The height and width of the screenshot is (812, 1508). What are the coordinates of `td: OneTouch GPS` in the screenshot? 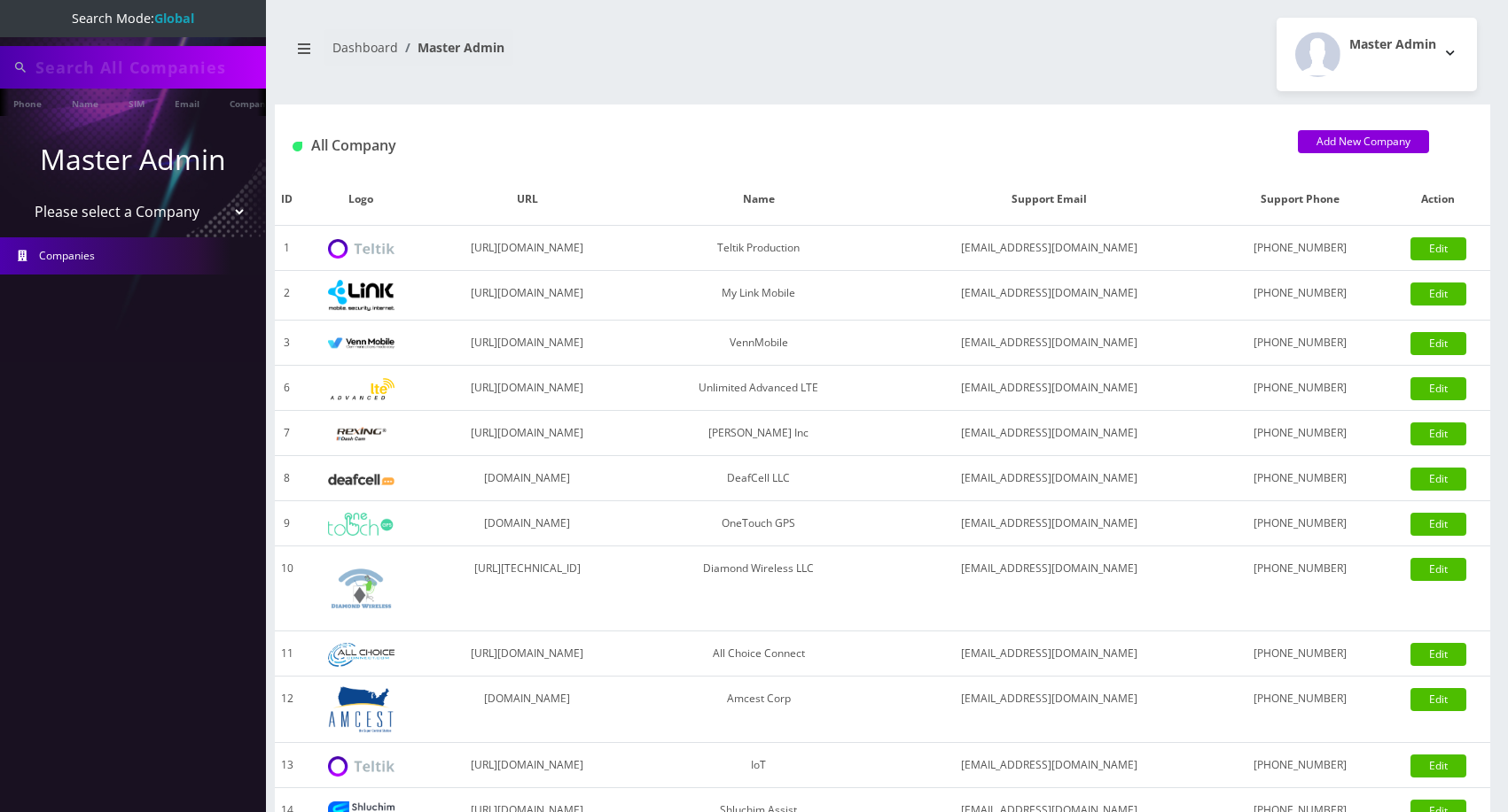 It's located at (758, 524).